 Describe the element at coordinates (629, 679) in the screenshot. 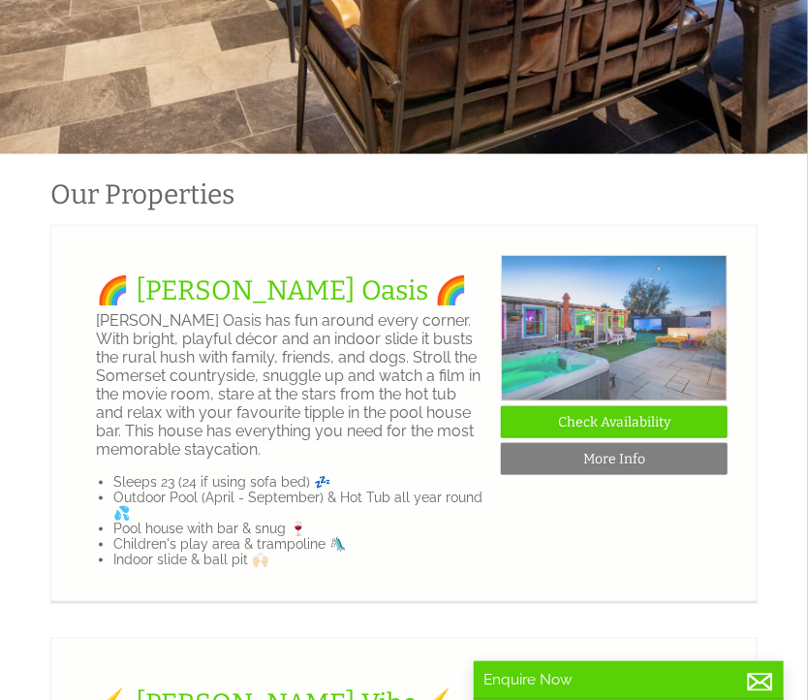

I see `p: Enquire Now` at that location.